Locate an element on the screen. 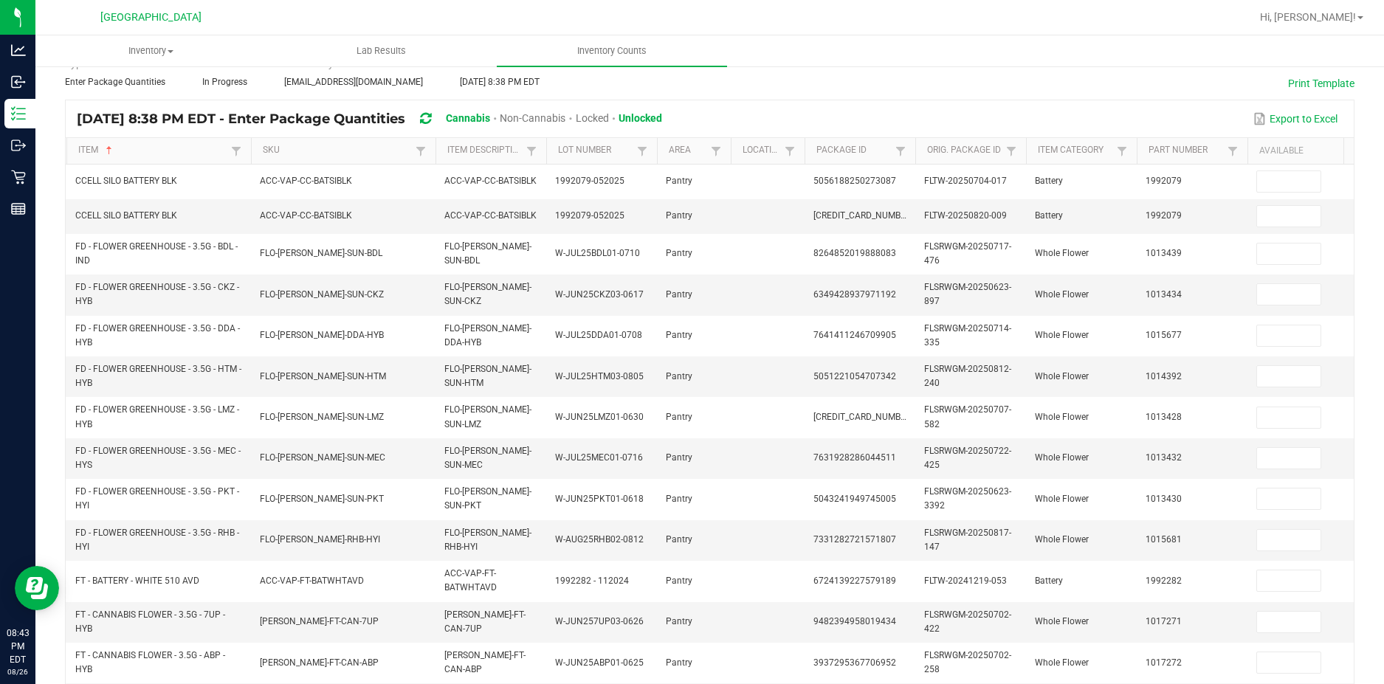 This screenshot has height=684, width=1384. span: 1013439 is located at coordinates (1164, 253).